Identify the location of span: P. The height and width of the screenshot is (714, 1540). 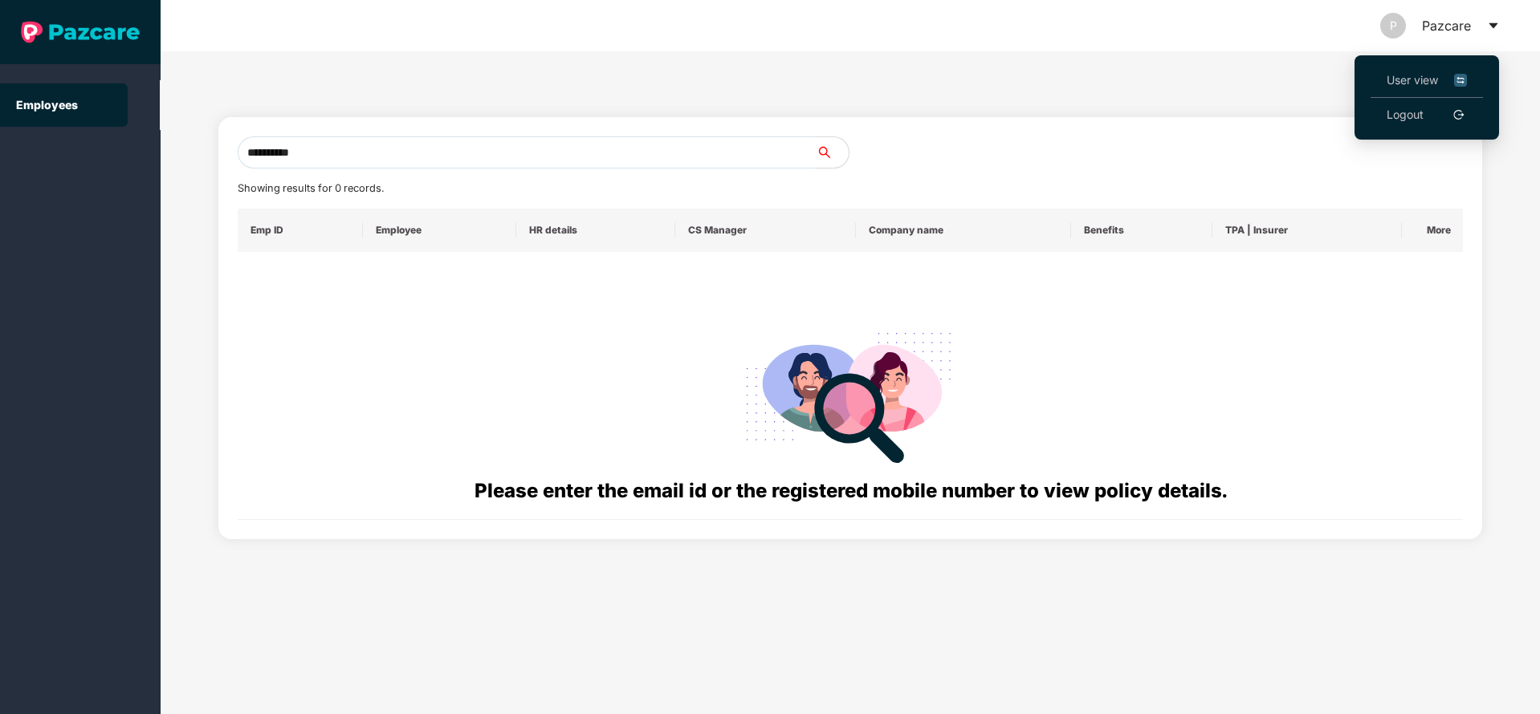
(1393, 26).